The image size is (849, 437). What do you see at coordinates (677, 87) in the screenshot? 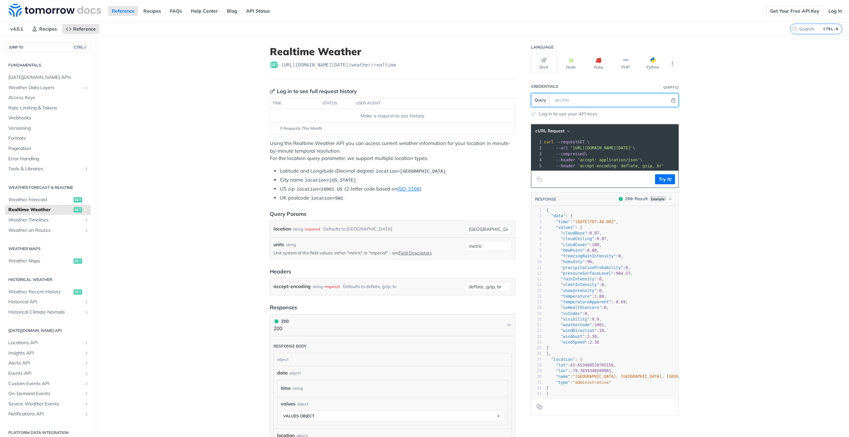
I see `i: Information` at bounding box center [677, 87].